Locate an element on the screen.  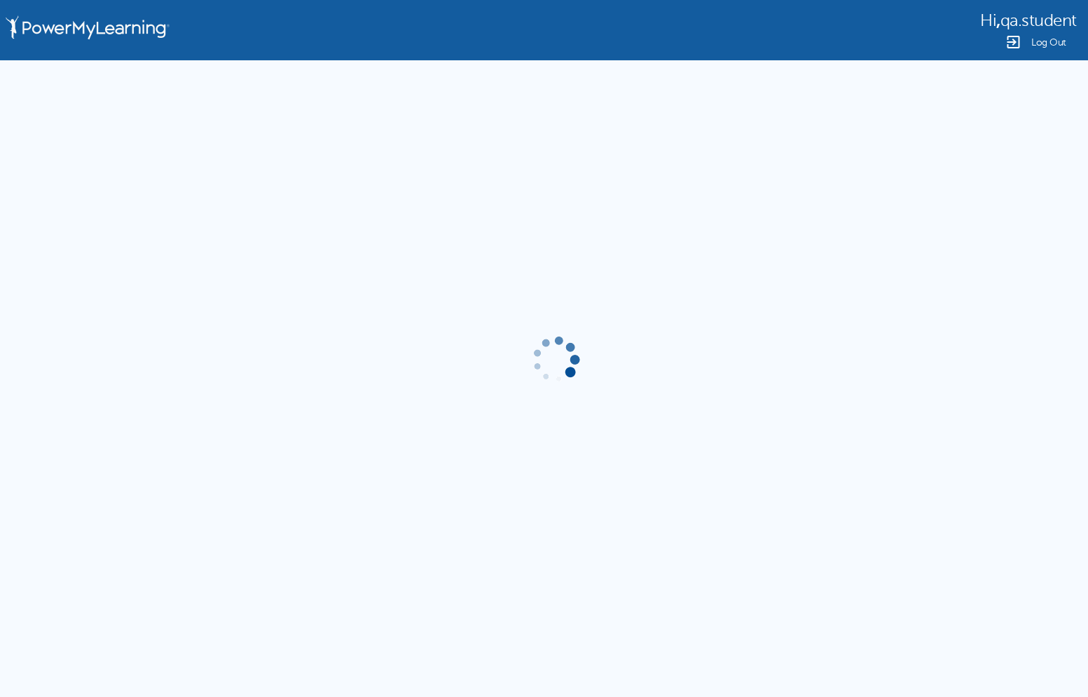
img: gif-load2.gif is located at coordinates (556, 360).